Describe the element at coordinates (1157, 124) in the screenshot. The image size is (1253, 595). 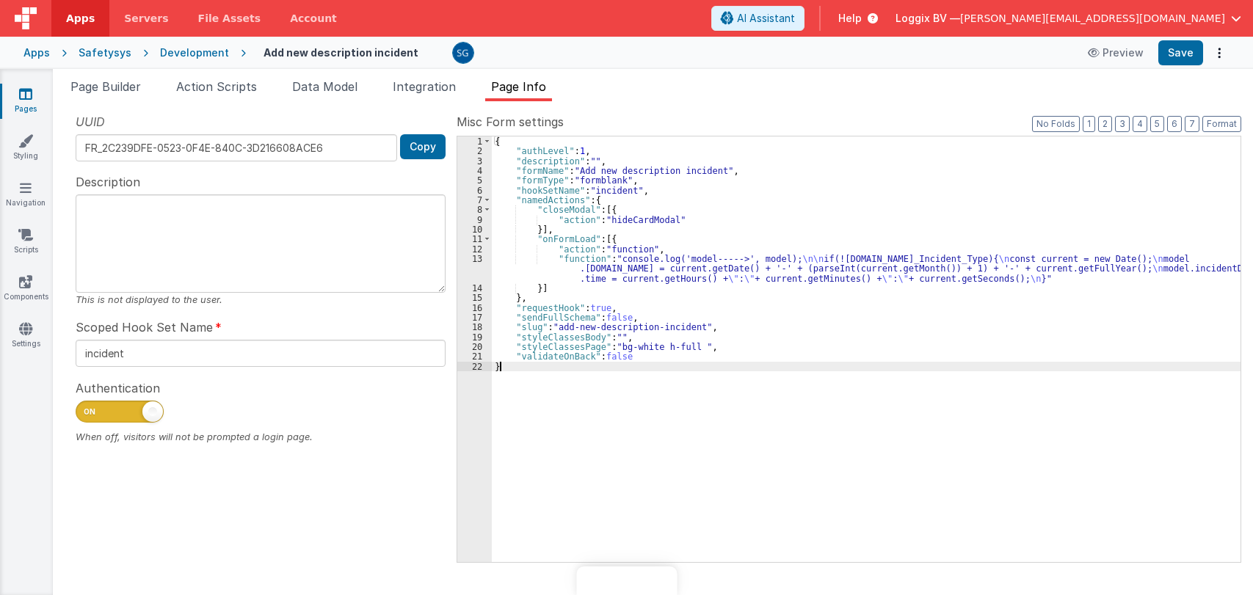
I see `button: 5` at that location.